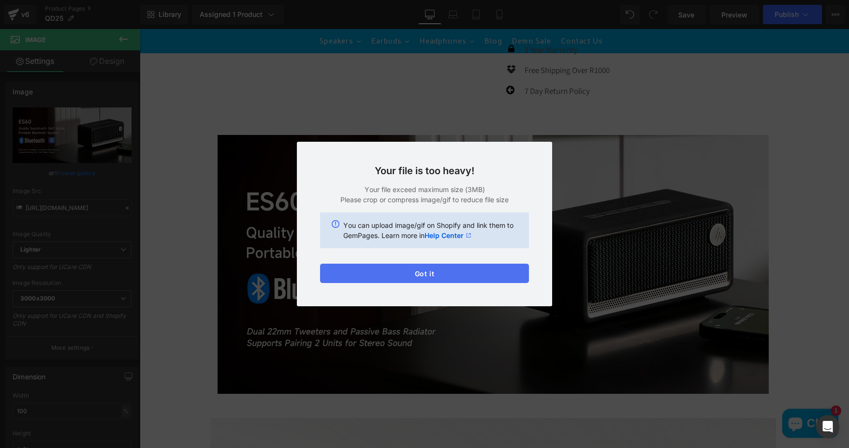 This screenshot has width=849, height=448. I want to click on p: Please crop or compress image/gif to reduce file size, so click(425, 199).